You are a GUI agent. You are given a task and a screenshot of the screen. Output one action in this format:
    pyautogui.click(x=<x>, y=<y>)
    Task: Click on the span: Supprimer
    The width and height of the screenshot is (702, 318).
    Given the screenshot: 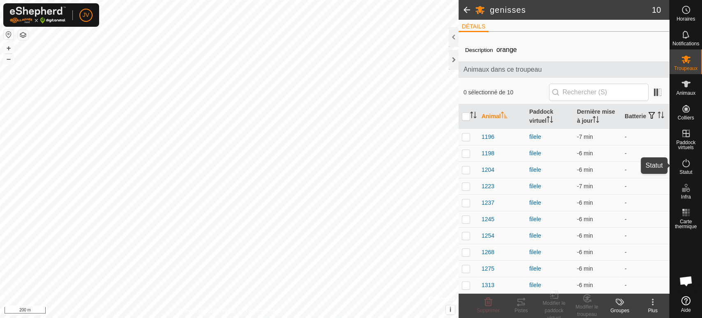 What is the action you would take?
    pyautogui.click(x=488, y=310)
    